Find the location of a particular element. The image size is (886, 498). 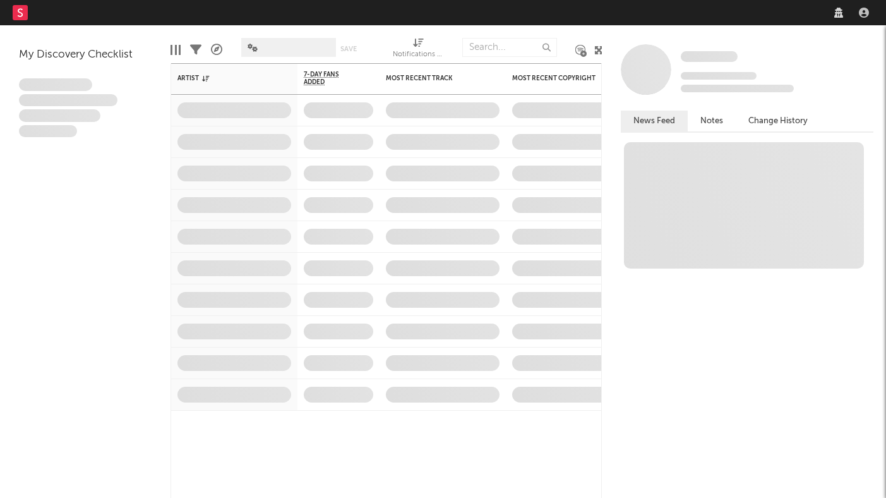

div: Most Recent Track is located at coordinates (433, 78).